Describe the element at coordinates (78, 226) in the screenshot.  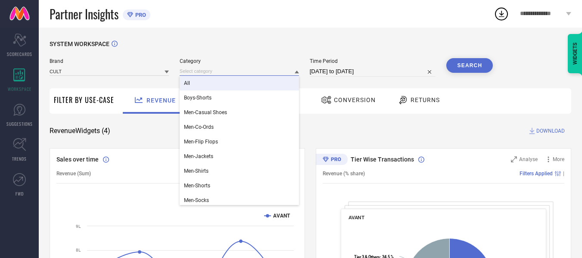
I see `text: 9L` at that location.